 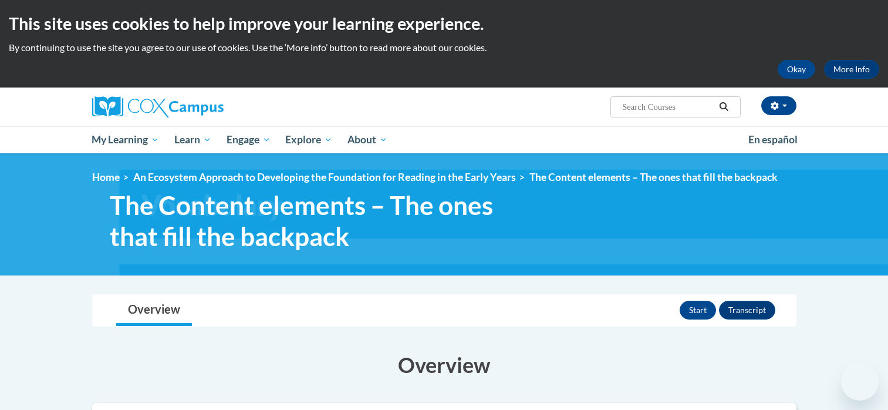 What do you see at coordinates (698, 310) in the screenshot?
I see `button: Start` at bounding box center [698, 310].